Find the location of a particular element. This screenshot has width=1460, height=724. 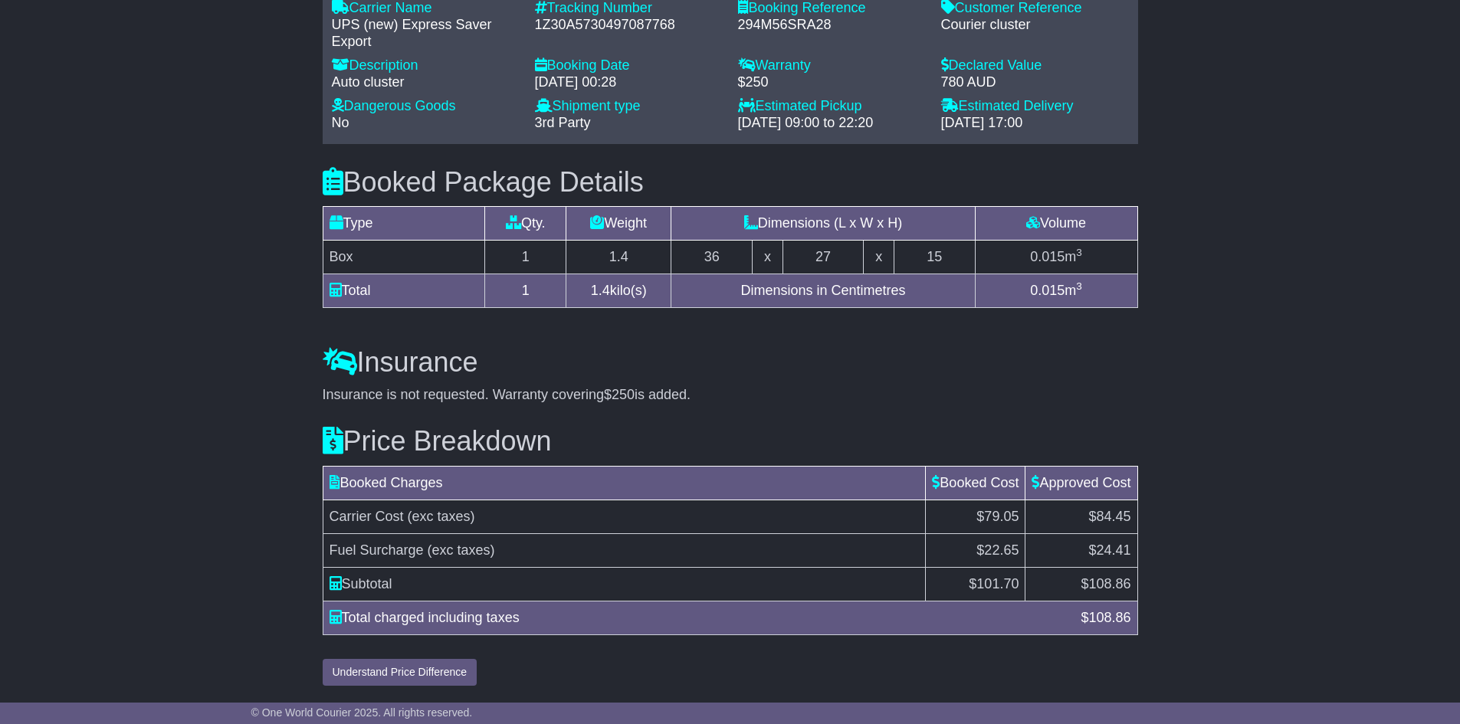

div: Declared Value is located at coordinates (1035, 66).